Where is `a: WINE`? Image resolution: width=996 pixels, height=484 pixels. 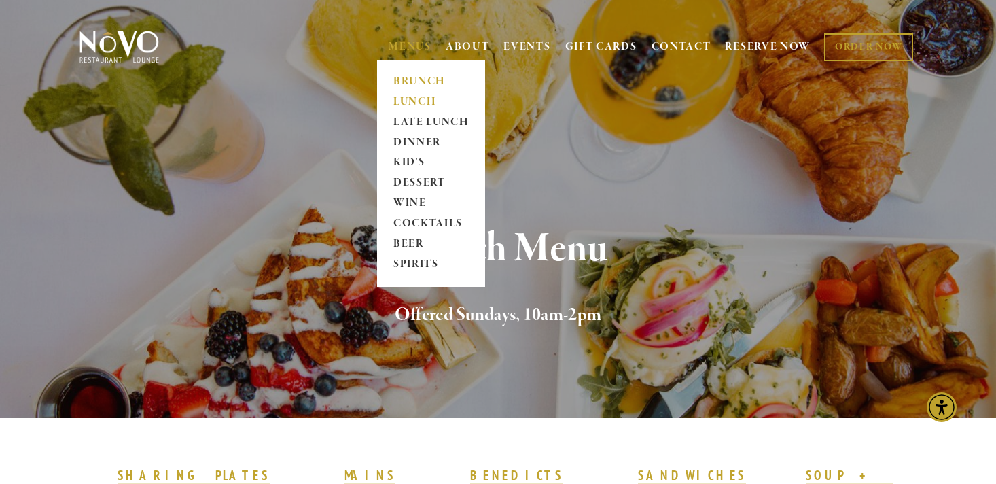 a: WINE is located at coordinates (431, 204).